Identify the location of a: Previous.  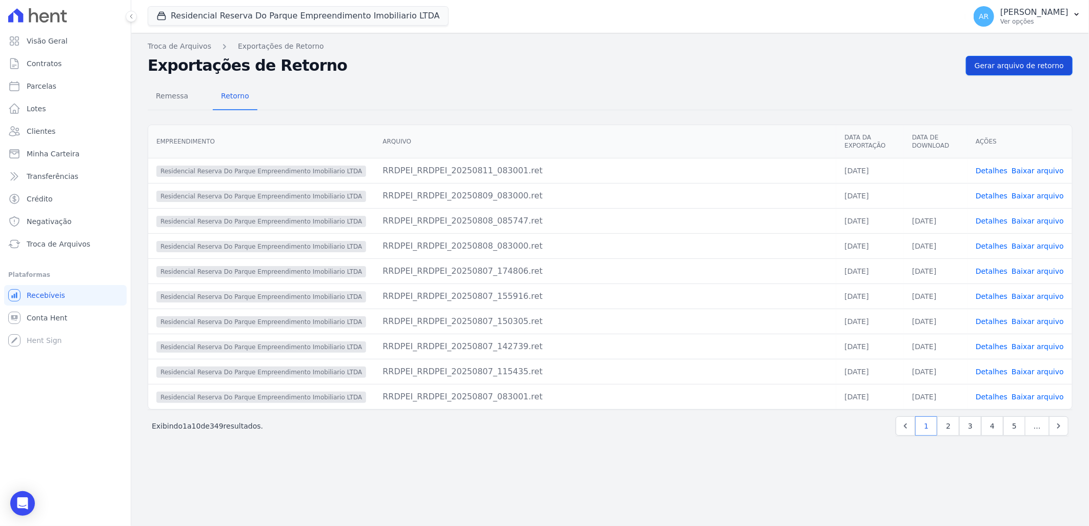
(905, 426).